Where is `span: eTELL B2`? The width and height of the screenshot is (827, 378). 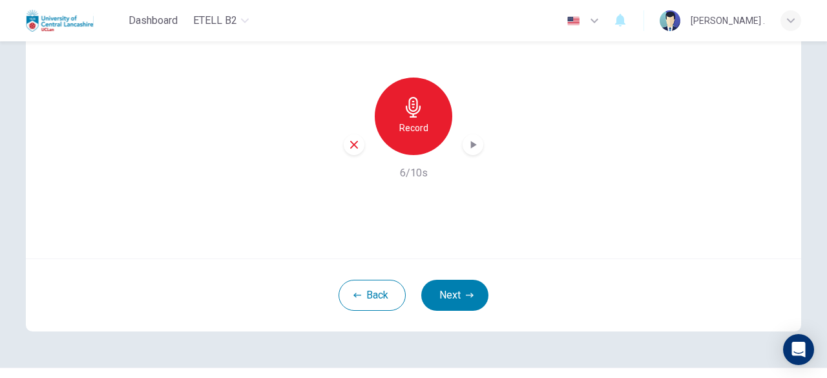 span: eTELL B2 is located at coordinates (215, 21).